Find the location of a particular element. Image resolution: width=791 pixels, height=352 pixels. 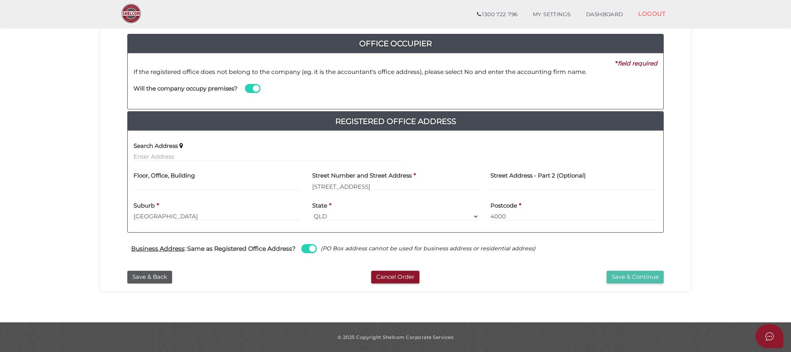

button: Save & Back is located at coordinates (150, 277).